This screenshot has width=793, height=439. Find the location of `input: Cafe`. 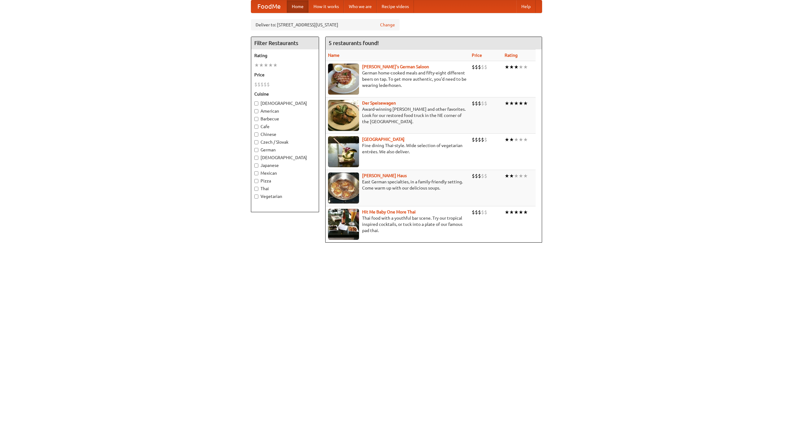

input: Cafe is located at coordinates (256, 126).